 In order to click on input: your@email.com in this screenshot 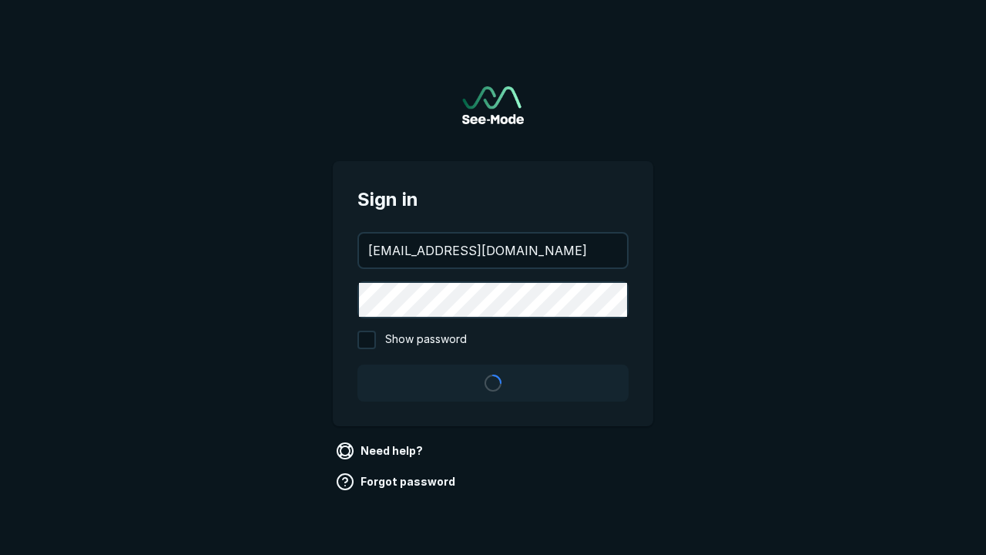, I will do `click(493, 250)`.